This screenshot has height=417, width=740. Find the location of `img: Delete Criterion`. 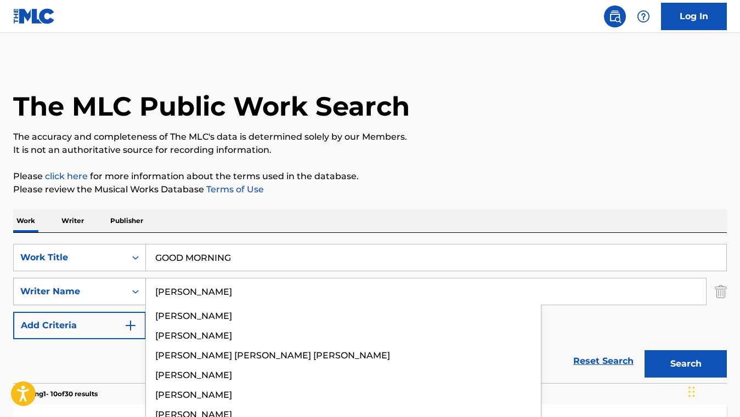

img: Delete Criterion is located at coordinates (721, 292).